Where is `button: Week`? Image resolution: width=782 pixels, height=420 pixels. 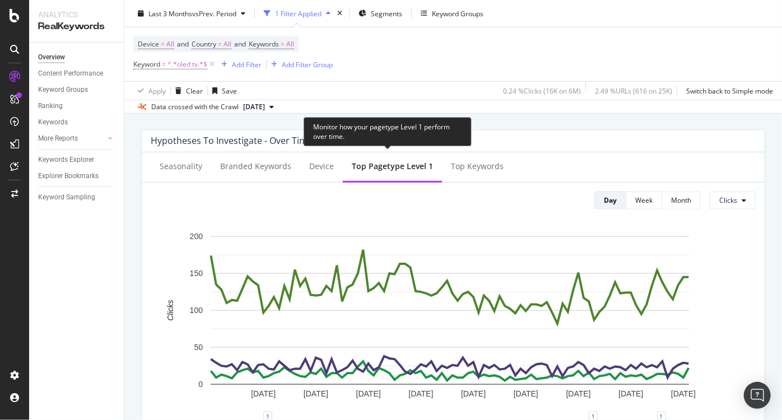 button: Week is located at coordinates (644, 201).